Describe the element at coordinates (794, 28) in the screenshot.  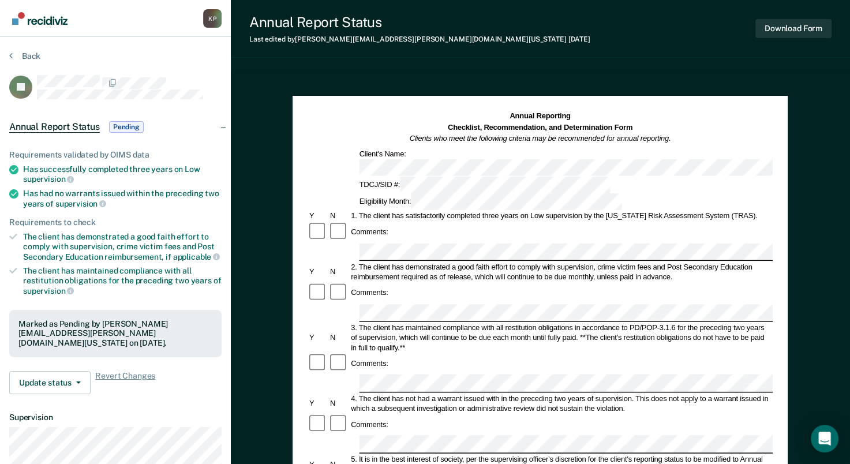
I see `button: Download Form` at that location.